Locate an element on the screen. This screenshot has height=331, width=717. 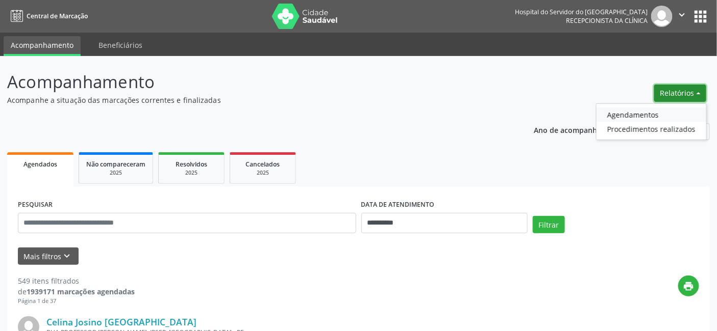
button: Mais filtroskeyboard_arrow_down is located at coordinates (48, 257).